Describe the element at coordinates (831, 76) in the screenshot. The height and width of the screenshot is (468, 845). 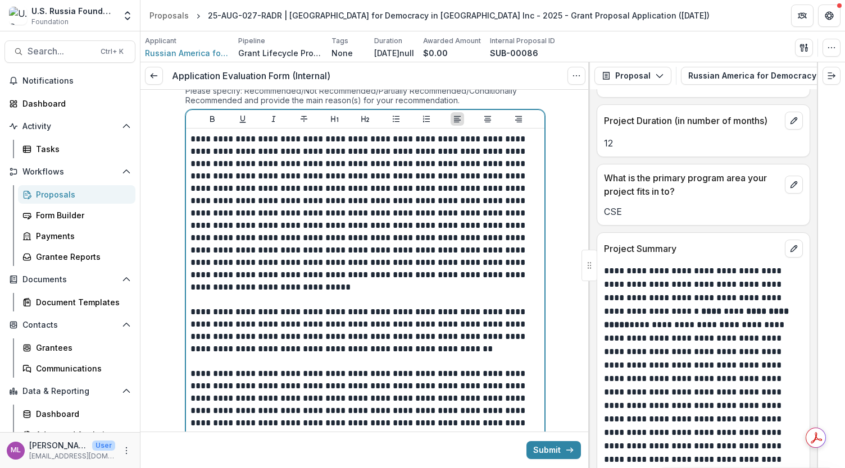
I see `button: Expand right` at that location.